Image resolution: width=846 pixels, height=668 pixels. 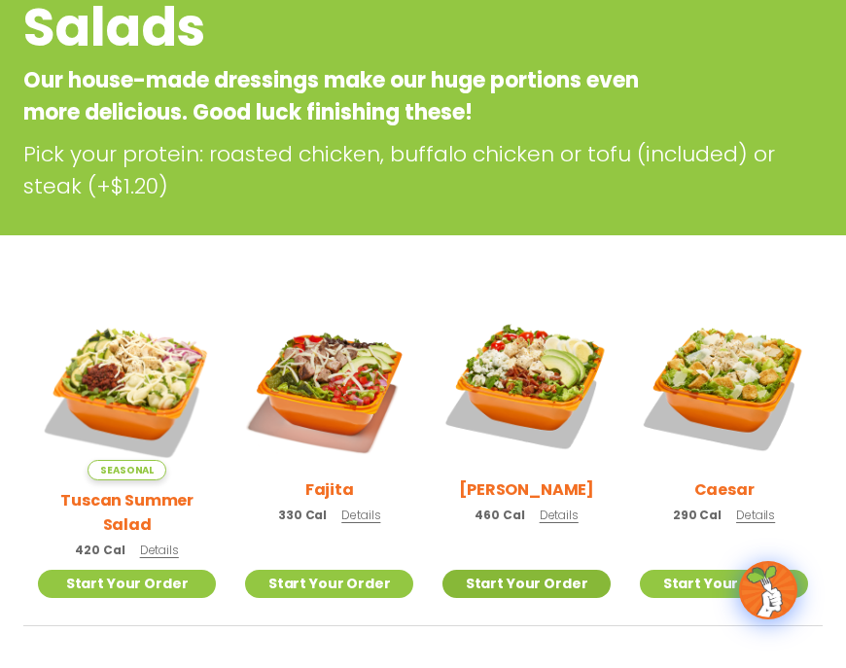 I want to click on img: Product photo for Tuscan Summer Salad, so click(x=126, y=390).